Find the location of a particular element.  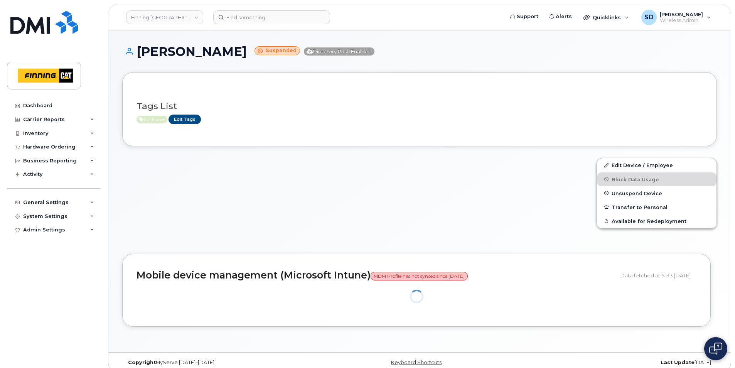

a: Edit Tags is located at coordinates (185, 119).